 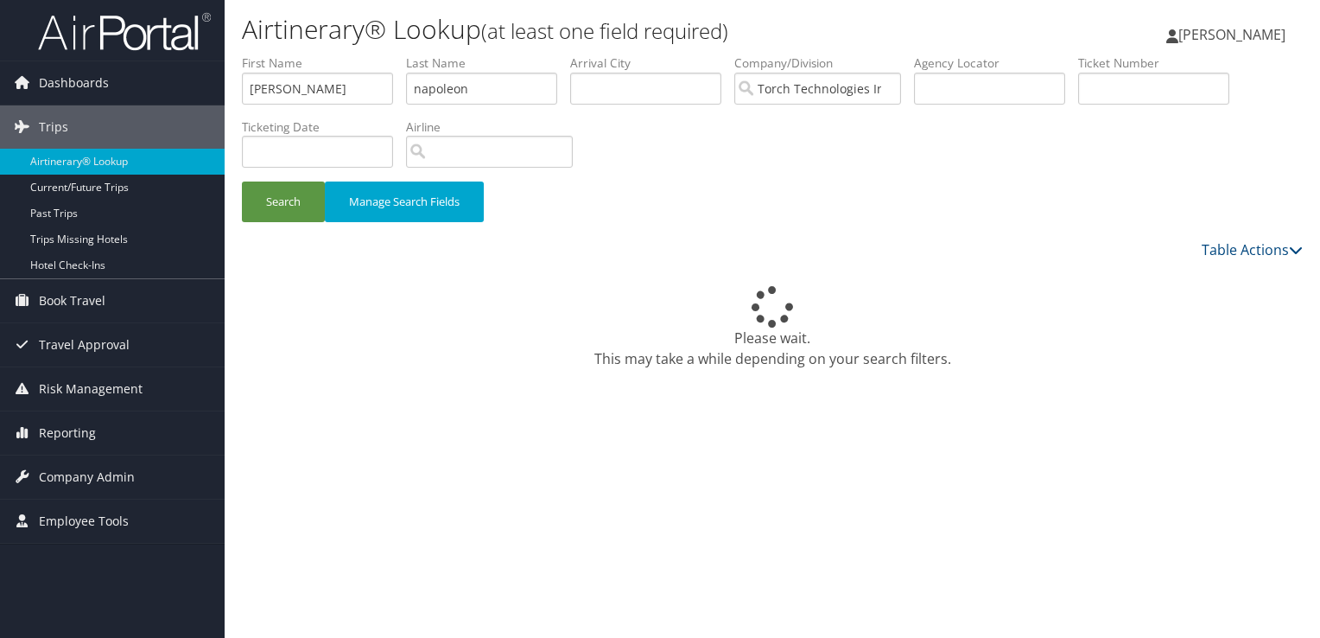 I want to click on label: First Name, so click(x=324, y=63).